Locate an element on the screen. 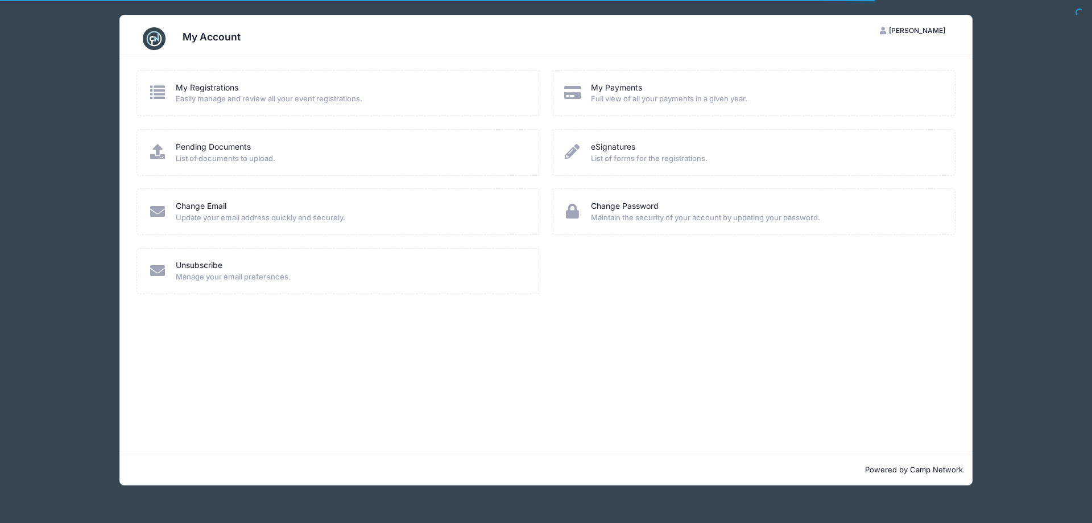  p: Powered by Camp Network is located at coordinates (546, 470).